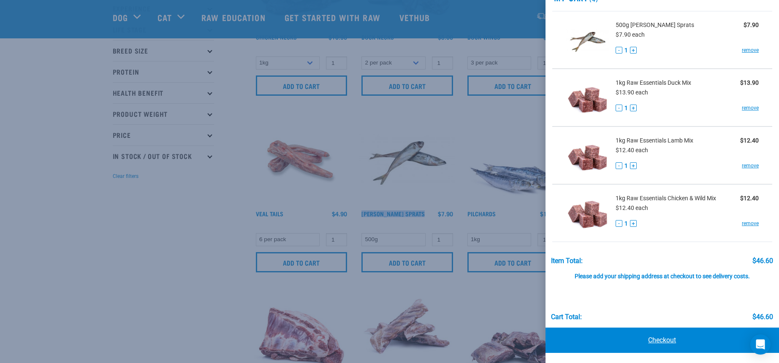  I want to click on span: 1kg Raw Essentials Duck Mix, so click(653, 83).